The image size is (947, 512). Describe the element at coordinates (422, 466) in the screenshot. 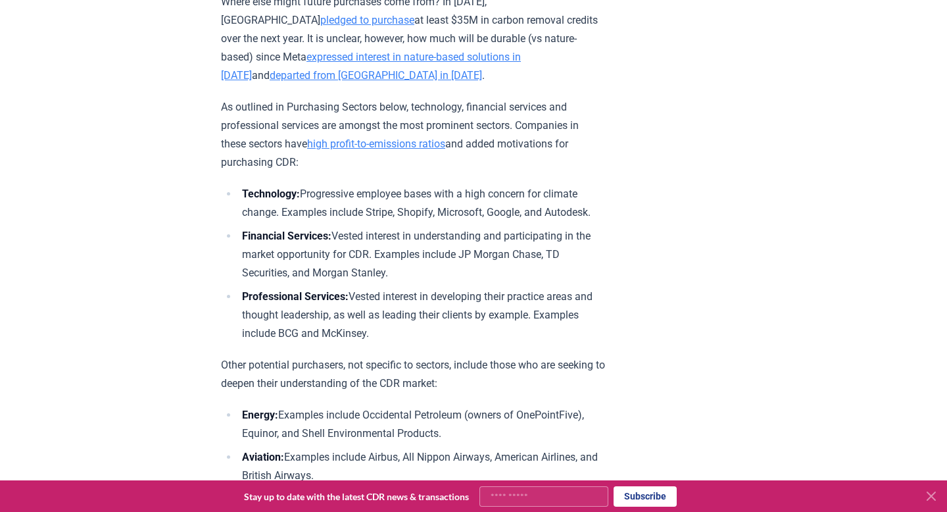

I see `li: Examples include Airbus, All Nippon Airways, American Airlines, and British Airways.` at that location.